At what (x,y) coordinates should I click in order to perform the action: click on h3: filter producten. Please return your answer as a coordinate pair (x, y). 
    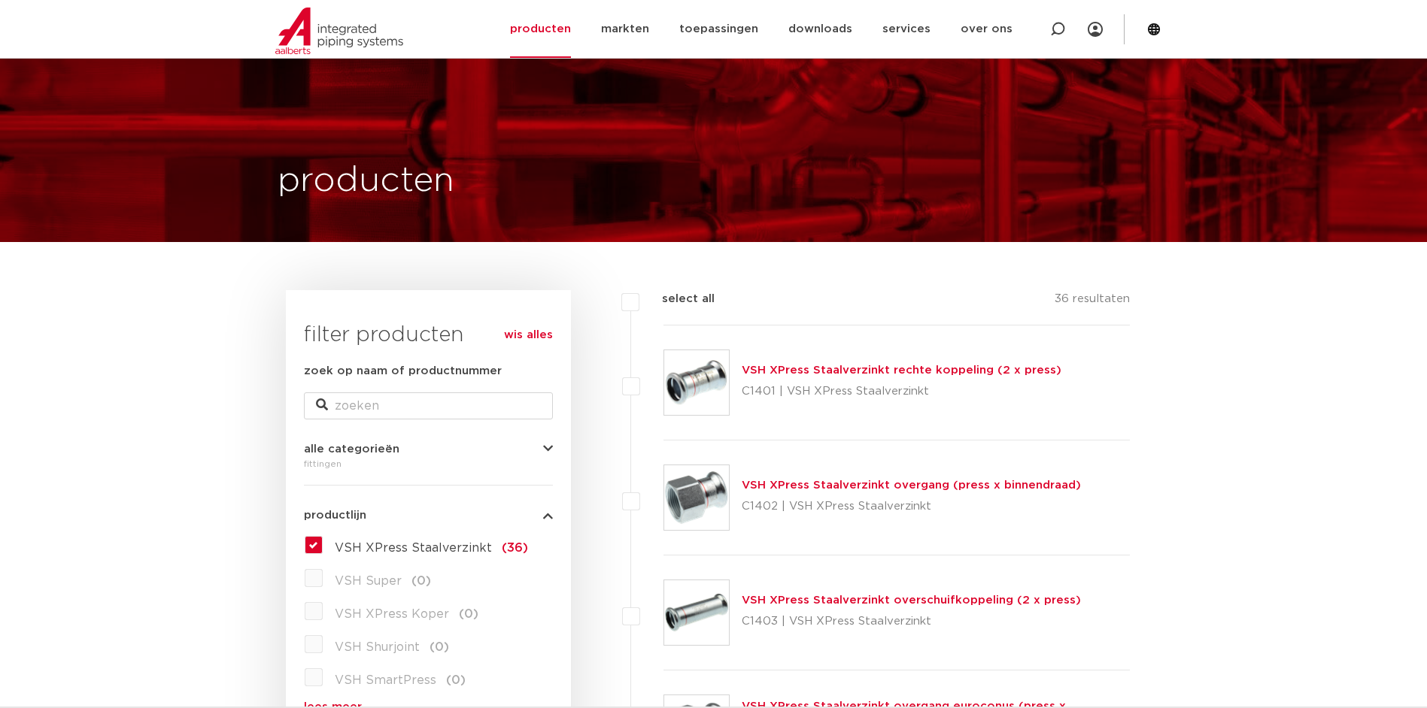
    Looking at the image, I should click on (428, 335).